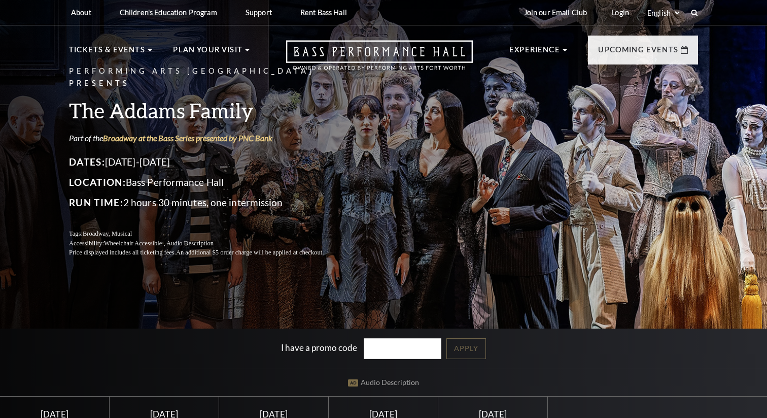 This screenshot has height=418, width=767. What do you see at coordinates (168, 12) in the screenshot?
I see `p: Children's Education Program` at bounding box center [168, 12].